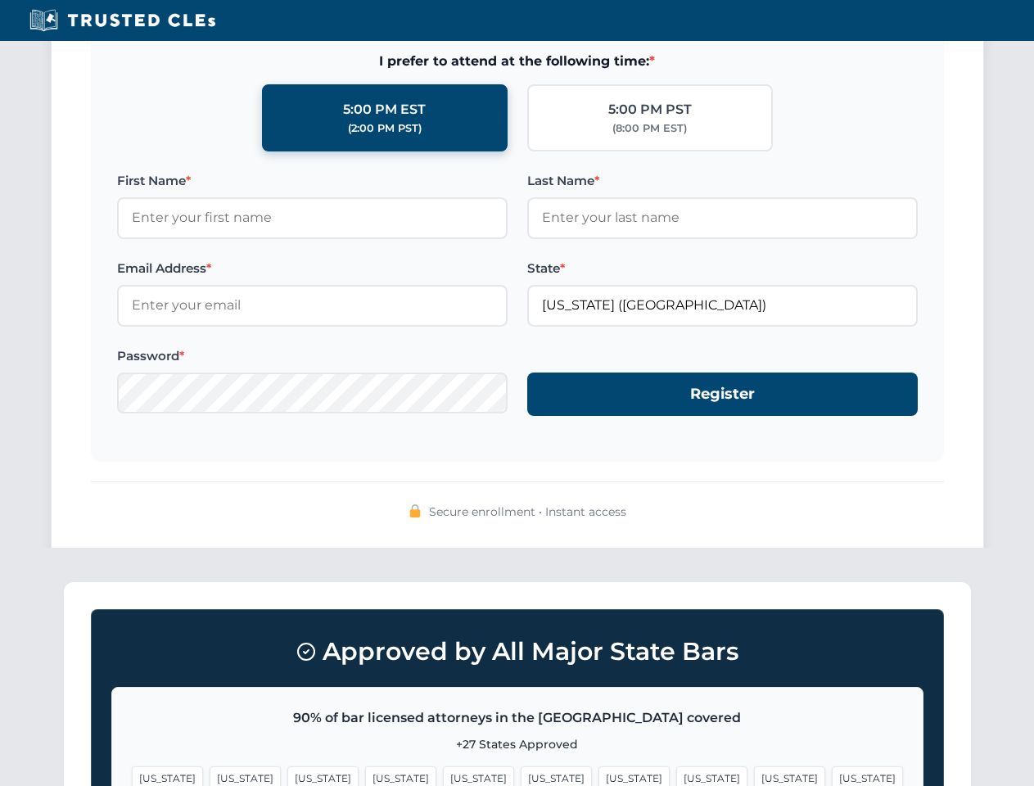 Image resolution: width=1034 pixels, height=786 pixels. Describe the element at coordinates (649, 129) in the screenshot. I see `div: (8:00 PM EST)` at that location.